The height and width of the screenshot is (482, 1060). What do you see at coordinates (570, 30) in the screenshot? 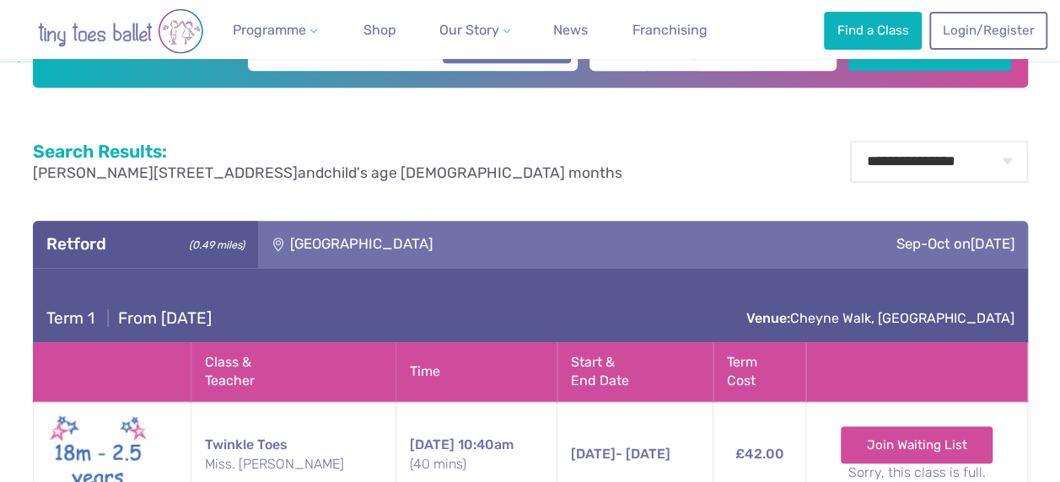
I see `span: News` at bounding box center [570, 30].